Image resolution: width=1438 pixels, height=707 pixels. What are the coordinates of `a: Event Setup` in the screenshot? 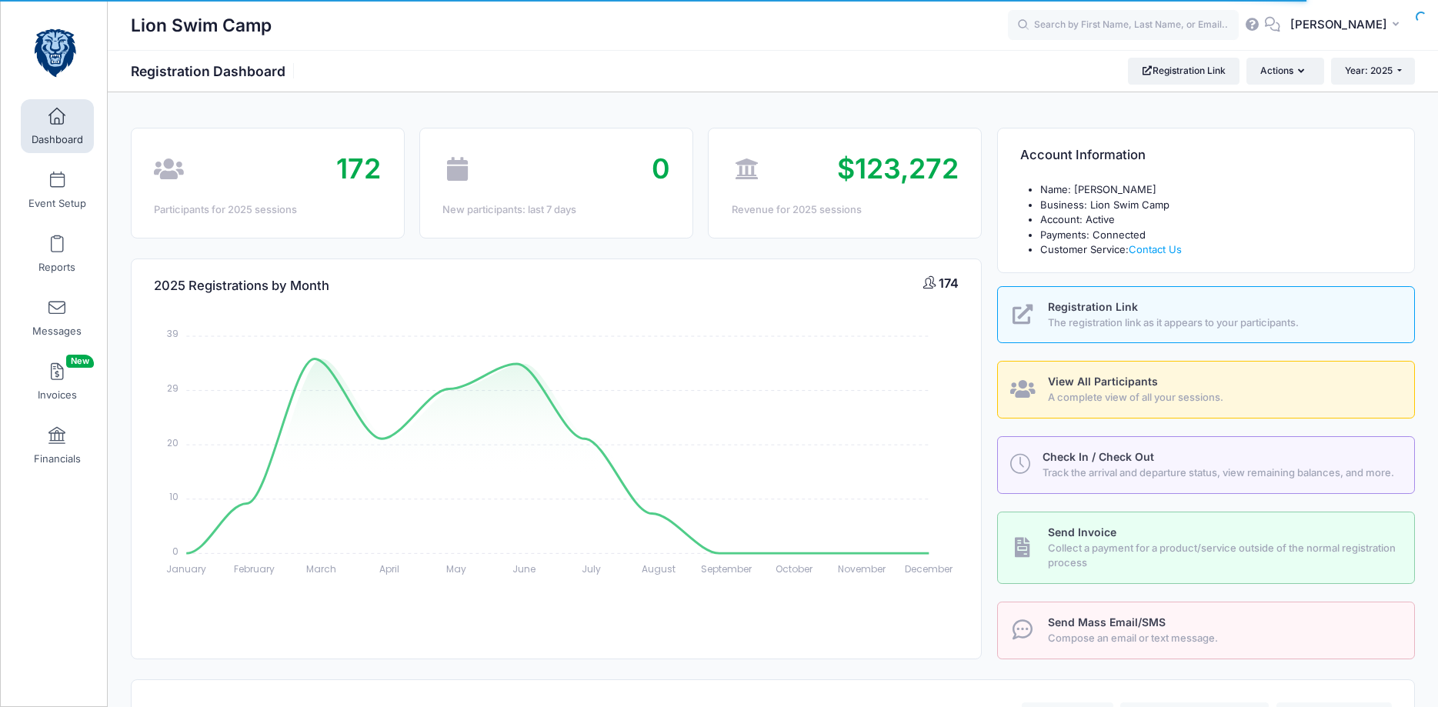 It's located at (57, 190).